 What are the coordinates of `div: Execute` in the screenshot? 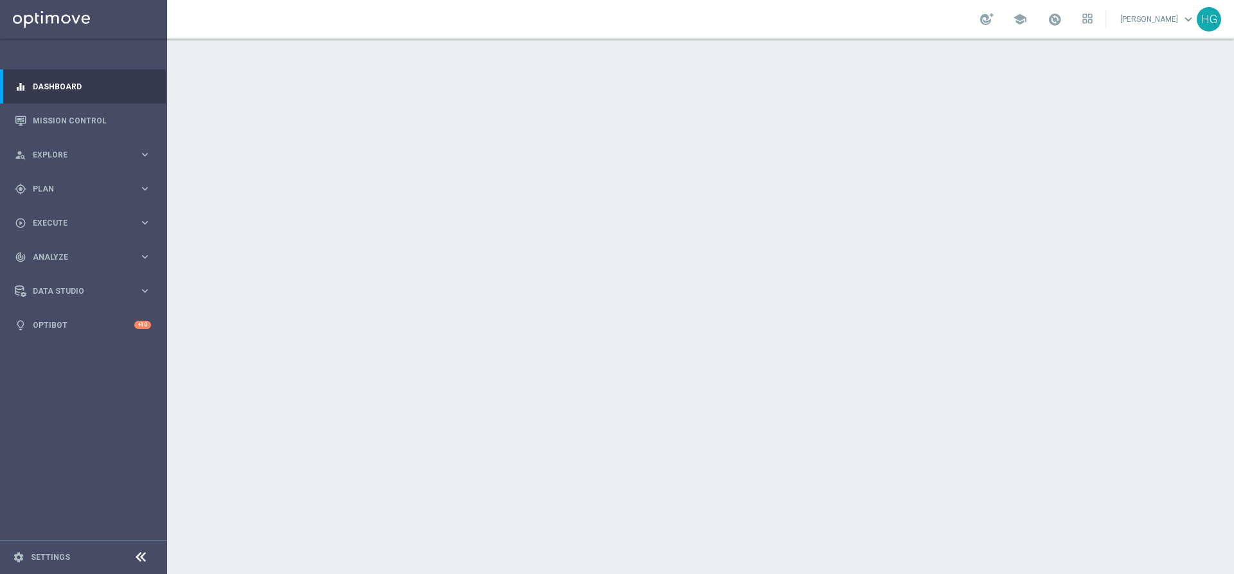 It's located at (76, 223).